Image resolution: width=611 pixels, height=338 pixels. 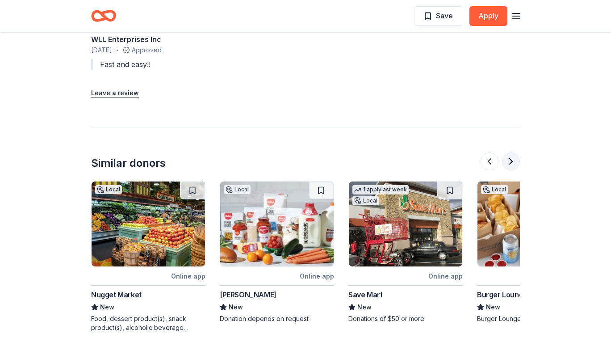 What do you see at coordinates (148, 256) in the screenshot?
I see `a: Image for Nugget MarketLocalOnline appNugget MarketNewFood, dessert product(s), snack product(s),...` at bounding box center [148, 256].